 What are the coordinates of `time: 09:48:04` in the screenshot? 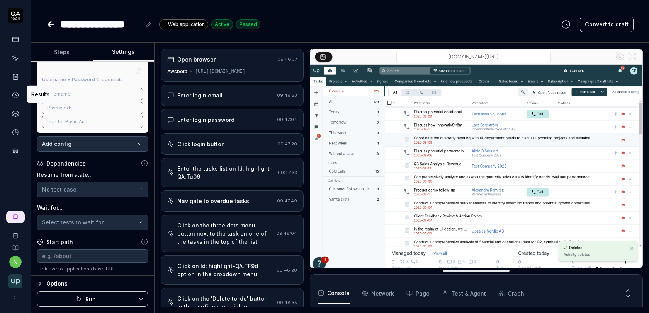 It's located at (287, 233).